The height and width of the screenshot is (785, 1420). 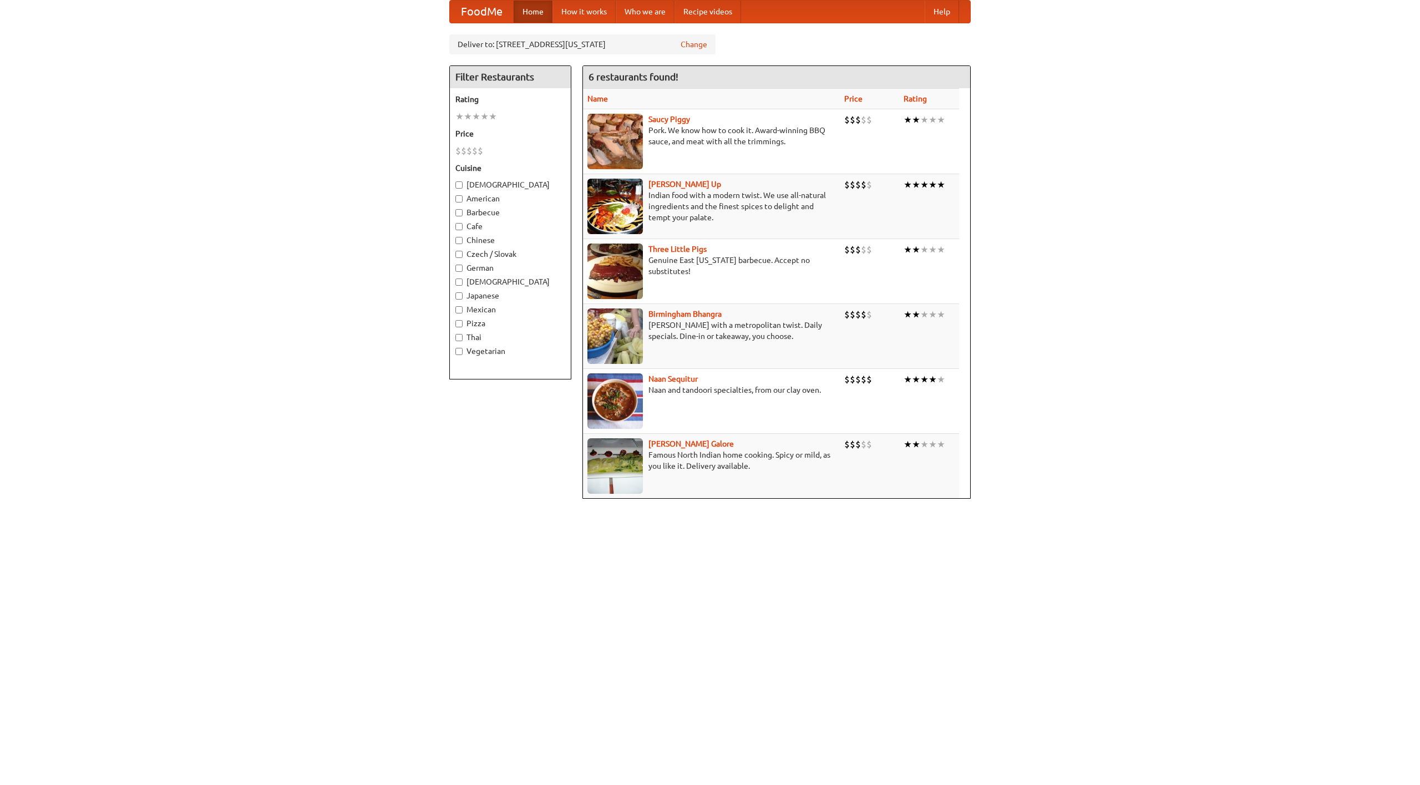 I want to click on h5: Cuisine, so click(x=510, y=168).